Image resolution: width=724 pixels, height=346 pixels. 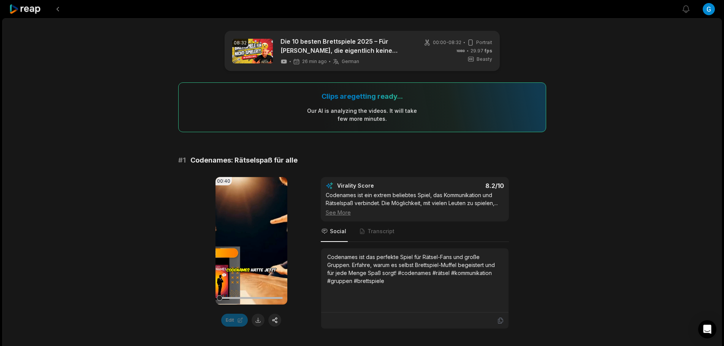 What do you see at coordinates (362, 96) in the screenshot?
I see `div: Clips are getting ready...` at bounding box center [362, 96].